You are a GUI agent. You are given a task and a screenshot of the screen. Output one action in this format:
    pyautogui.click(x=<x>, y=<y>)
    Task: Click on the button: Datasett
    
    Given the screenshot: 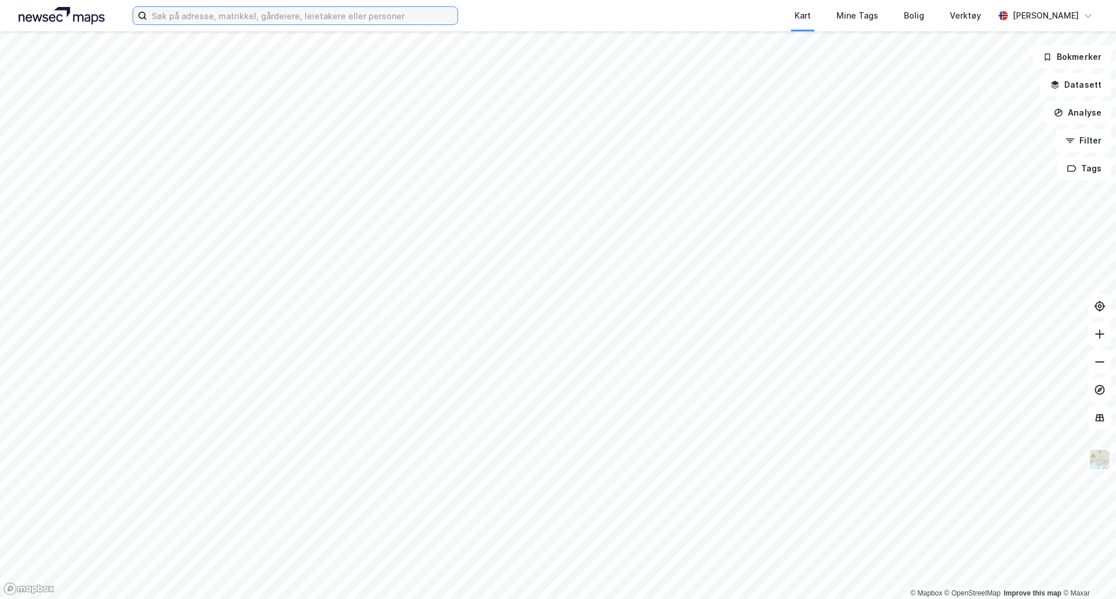 What is the action you would take?
    pyautogui.click(x=1076, y=85)
    